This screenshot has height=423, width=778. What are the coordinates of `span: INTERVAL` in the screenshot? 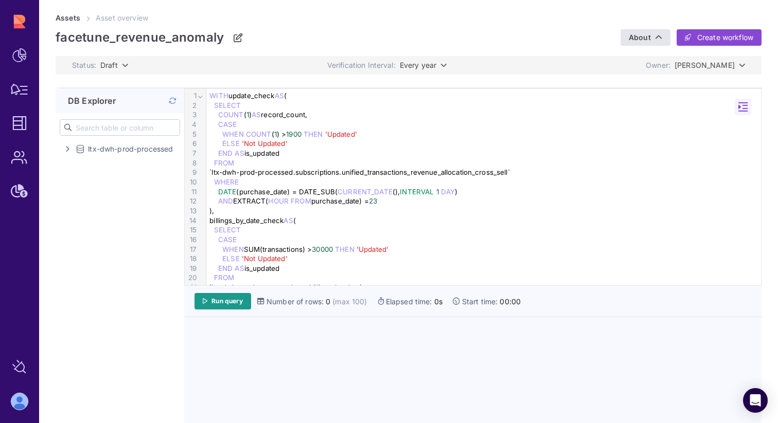 It's located at (417, 192).